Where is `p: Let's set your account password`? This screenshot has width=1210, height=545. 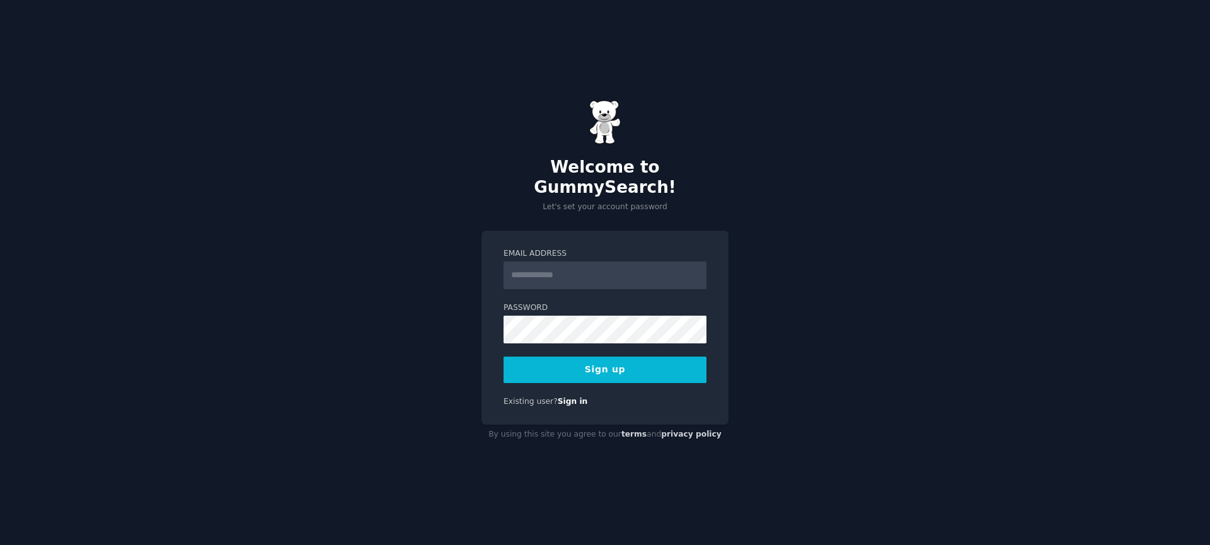 p: Let's set your account password is located at coordinates (605, 207).